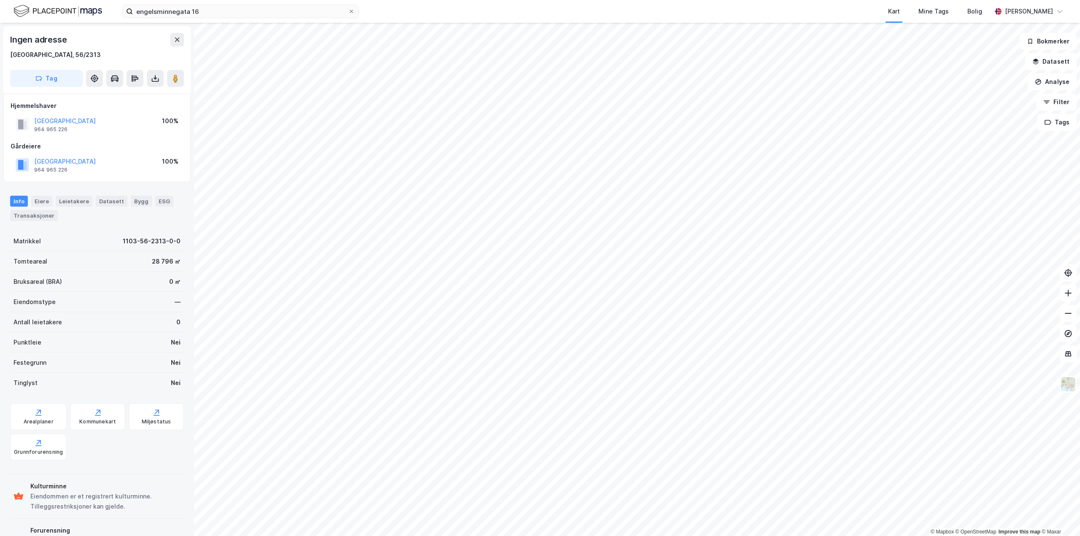  I want to click on div: Matrikkel, so click(27, 241).